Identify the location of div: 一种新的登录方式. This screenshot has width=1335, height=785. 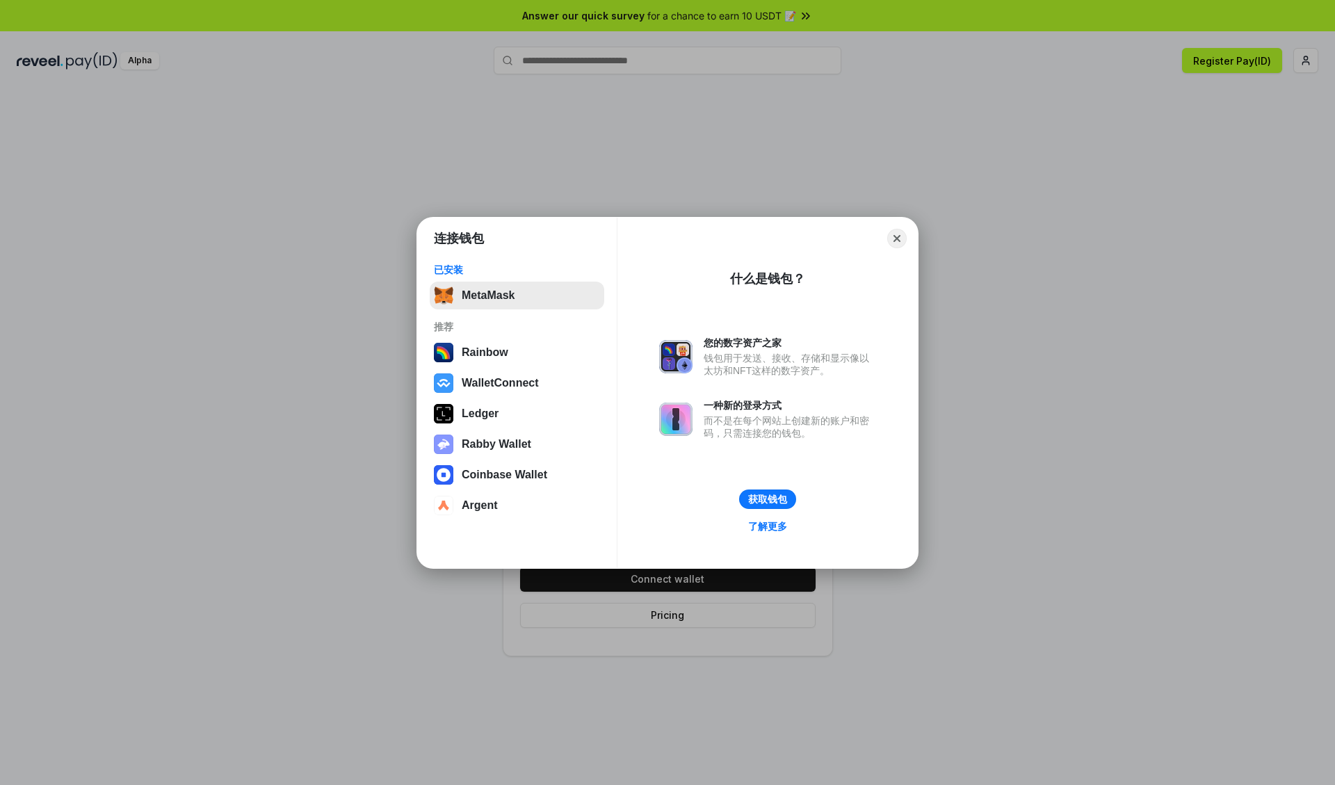
(790, 406).